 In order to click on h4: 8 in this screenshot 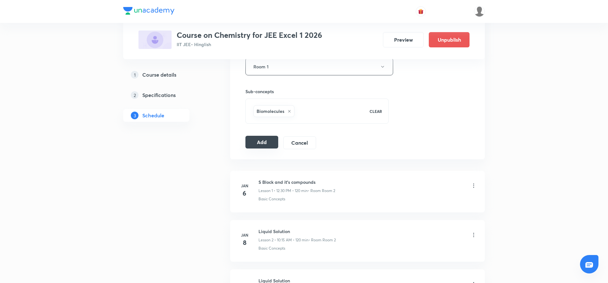, I will do `click(244, 243)`.